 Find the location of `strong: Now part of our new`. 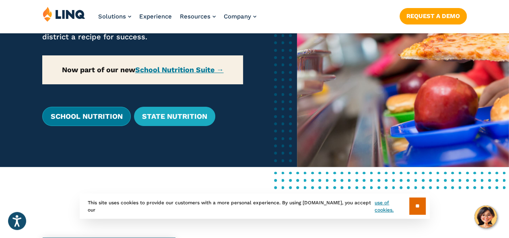

strong: Now part of our new is located at coordinates (143, 70).